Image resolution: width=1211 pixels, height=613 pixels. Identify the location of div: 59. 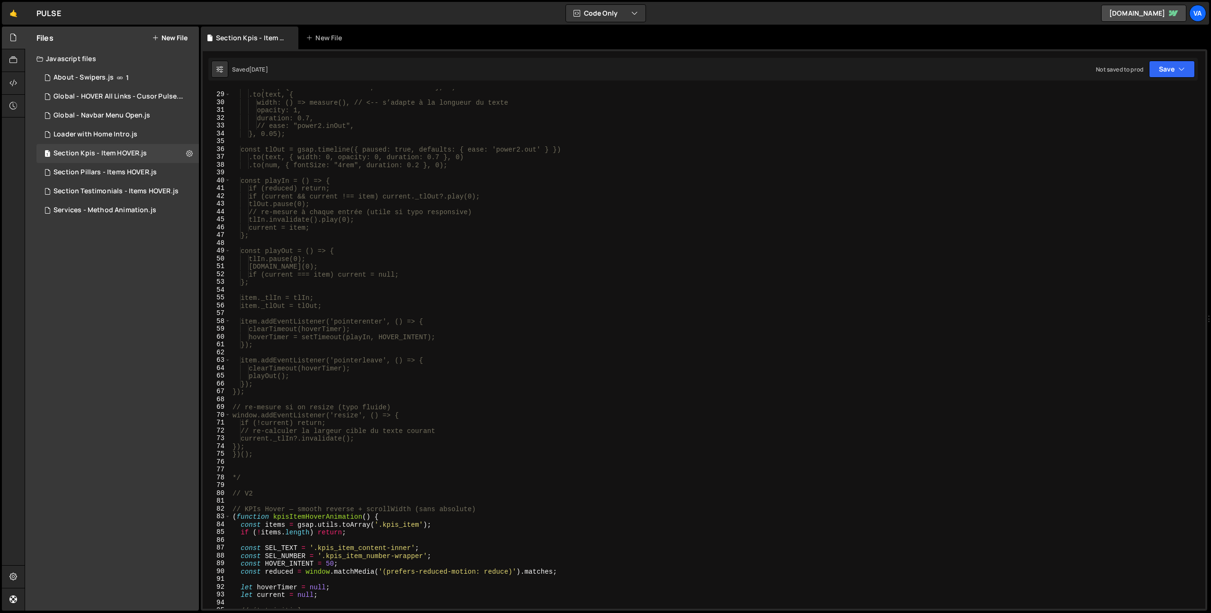
(216, 329).